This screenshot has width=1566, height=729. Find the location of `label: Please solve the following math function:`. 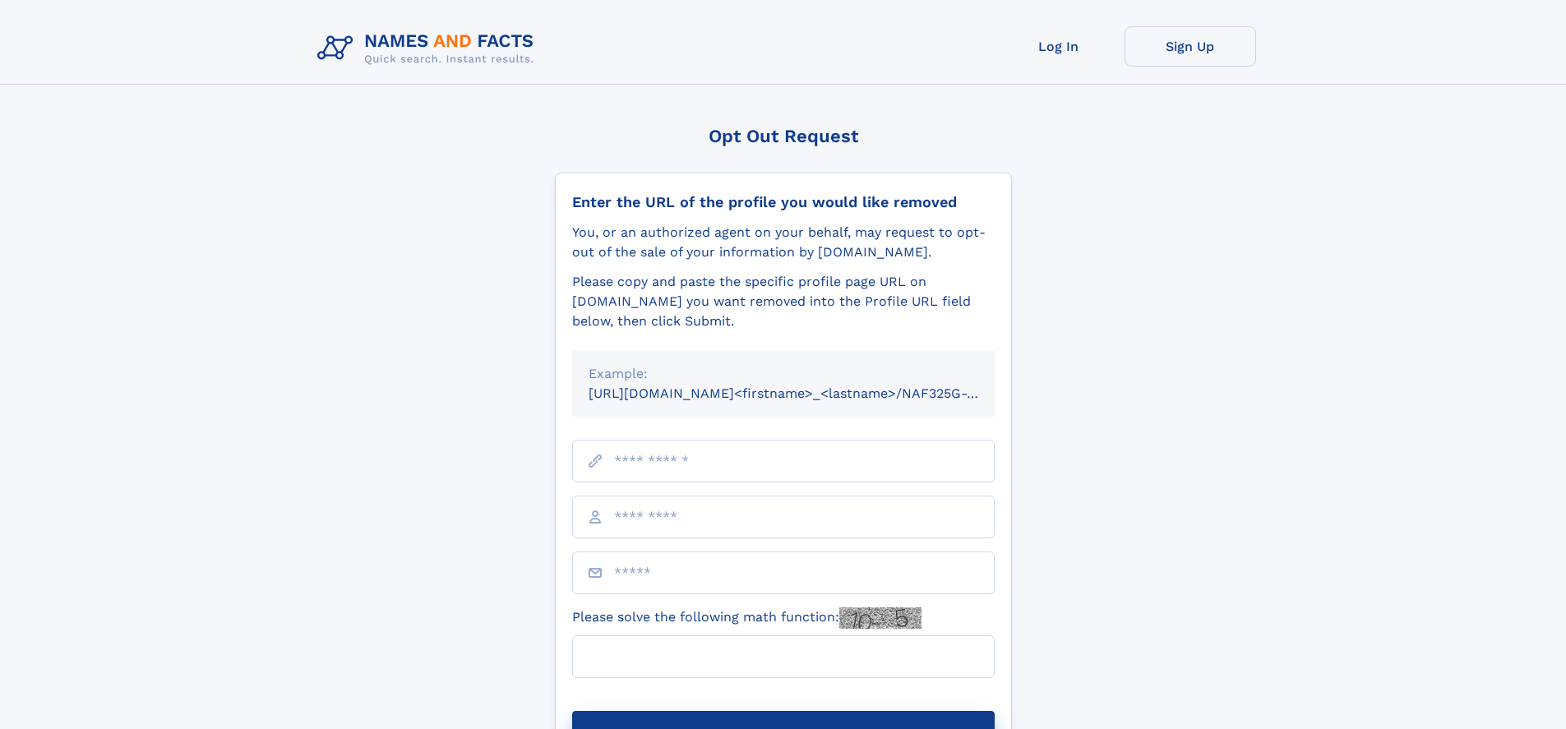

label: Please solve the following math function: is located at coordinates (746, 618).